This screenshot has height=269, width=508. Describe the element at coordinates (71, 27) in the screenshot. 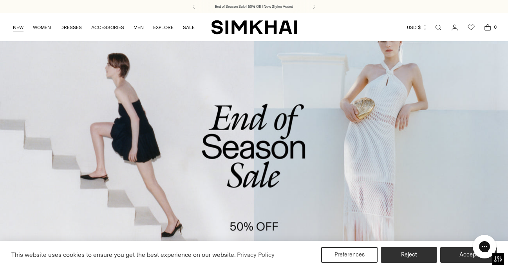

I see `a: DRESSES` at that location.